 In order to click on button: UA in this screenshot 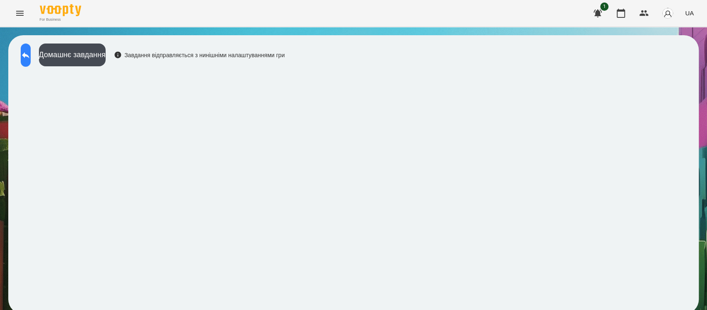, I will do `click(689, 13)`.